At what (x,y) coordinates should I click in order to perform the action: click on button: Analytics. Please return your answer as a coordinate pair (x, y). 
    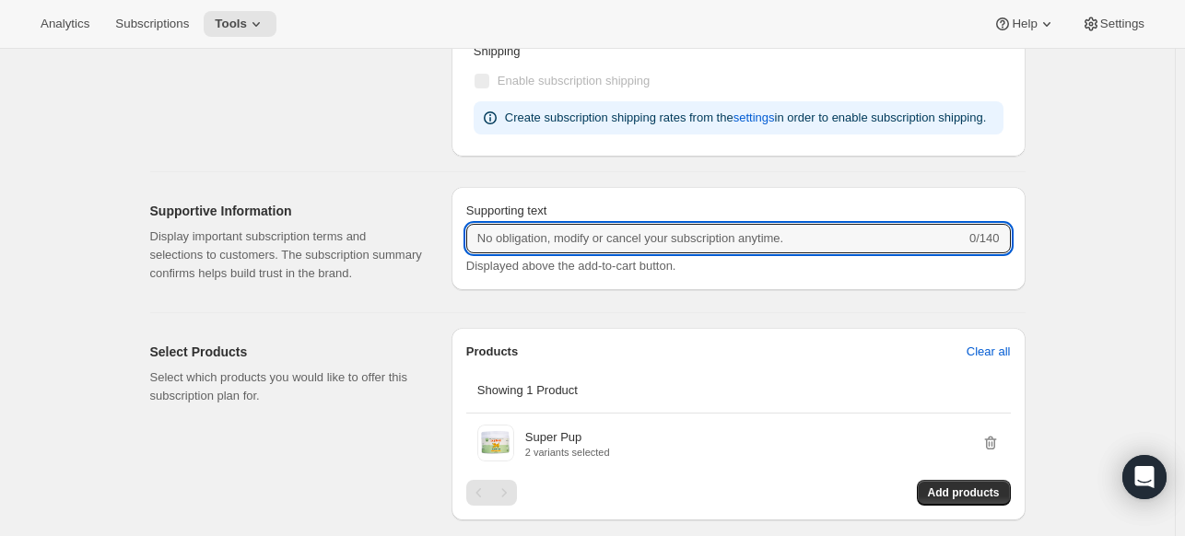
    Looking at the image, I should click on (65, 24).